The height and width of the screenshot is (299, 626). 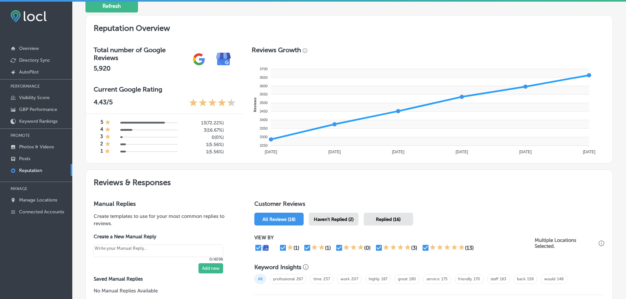 I want to click on a: highly, so click(x=374, y=279).